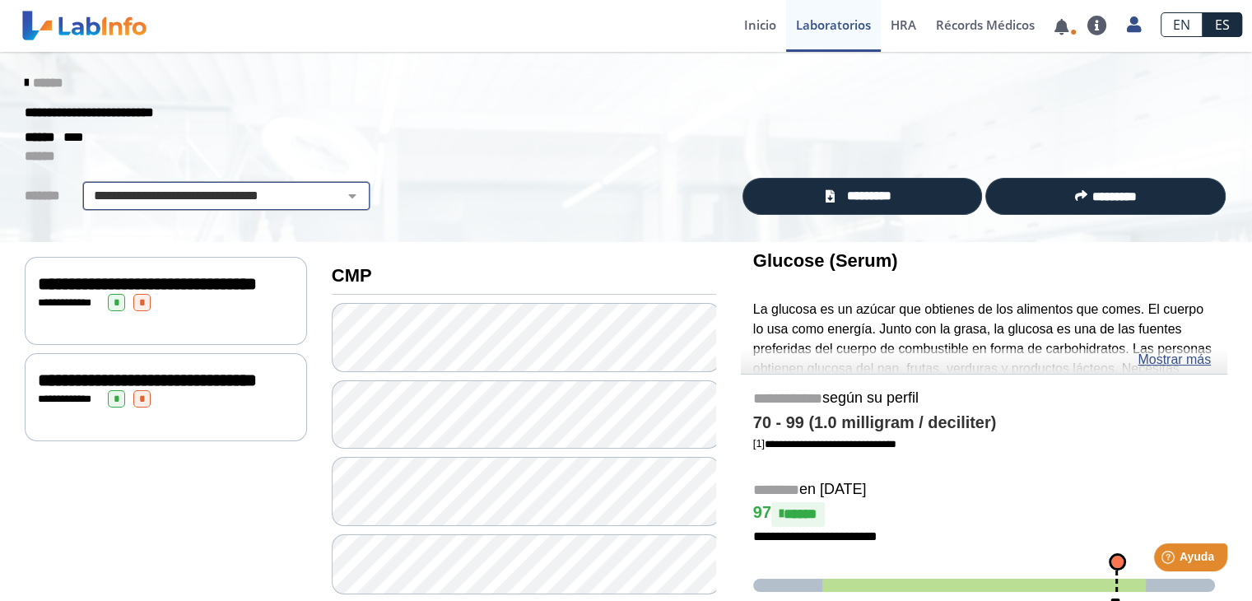 Image resolution: width=1252 pixels, height=601 pixels. Describe the element at coordinates (1223, 25) in the screenshot. I see `a: ES` at that location.